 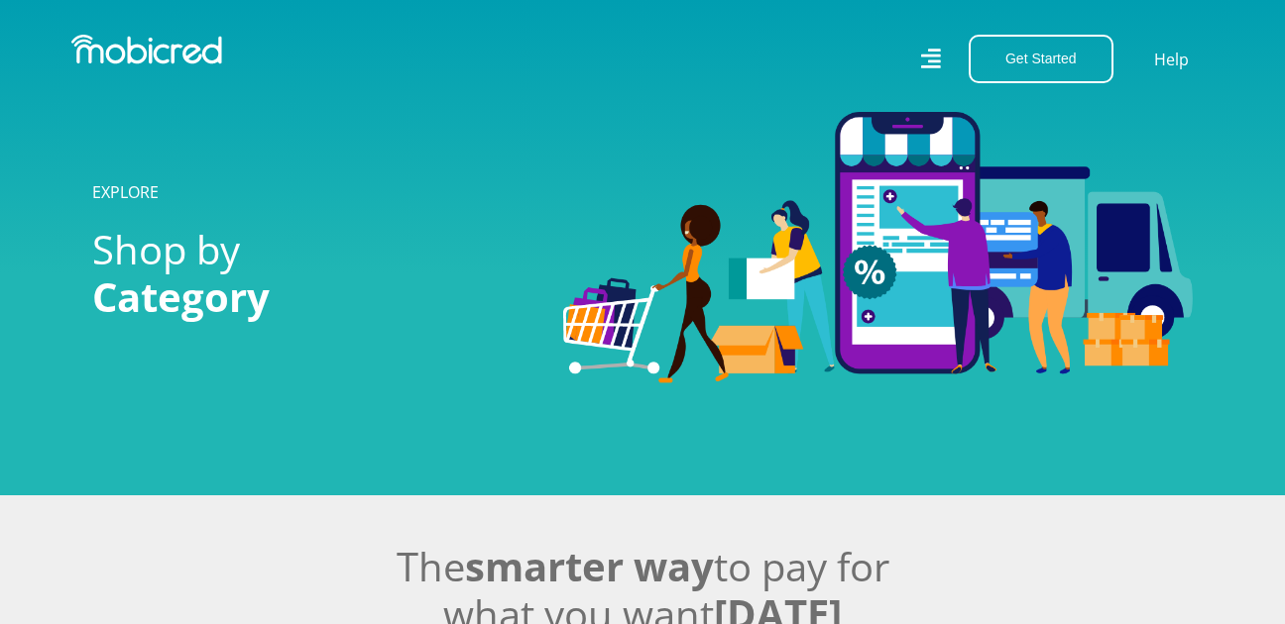 I want to click on span: Category, so click(x=180, y=296).